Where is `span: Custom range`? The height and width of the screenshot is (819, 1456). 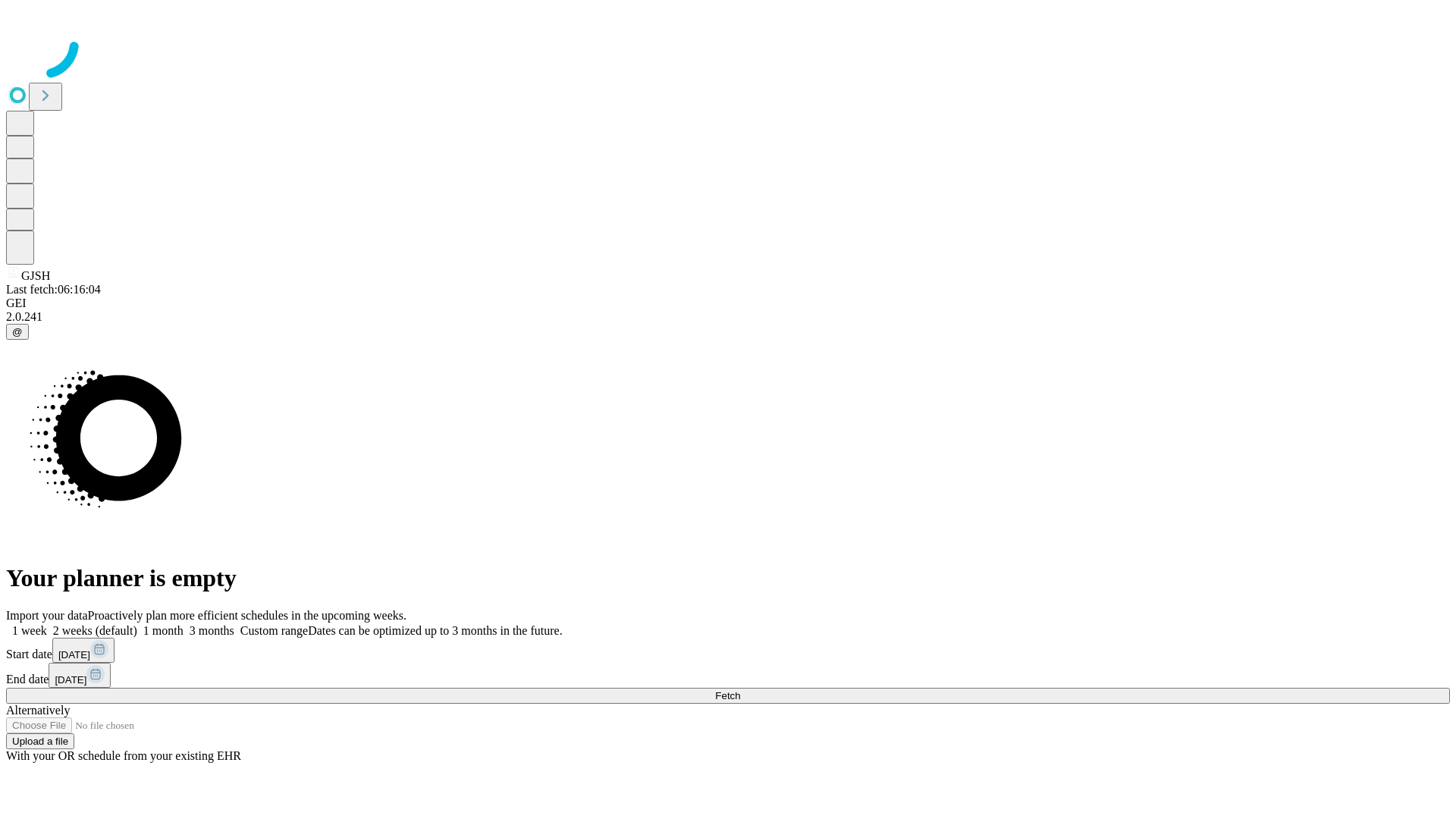 span: Custom range is located at coordinates (274, 630).